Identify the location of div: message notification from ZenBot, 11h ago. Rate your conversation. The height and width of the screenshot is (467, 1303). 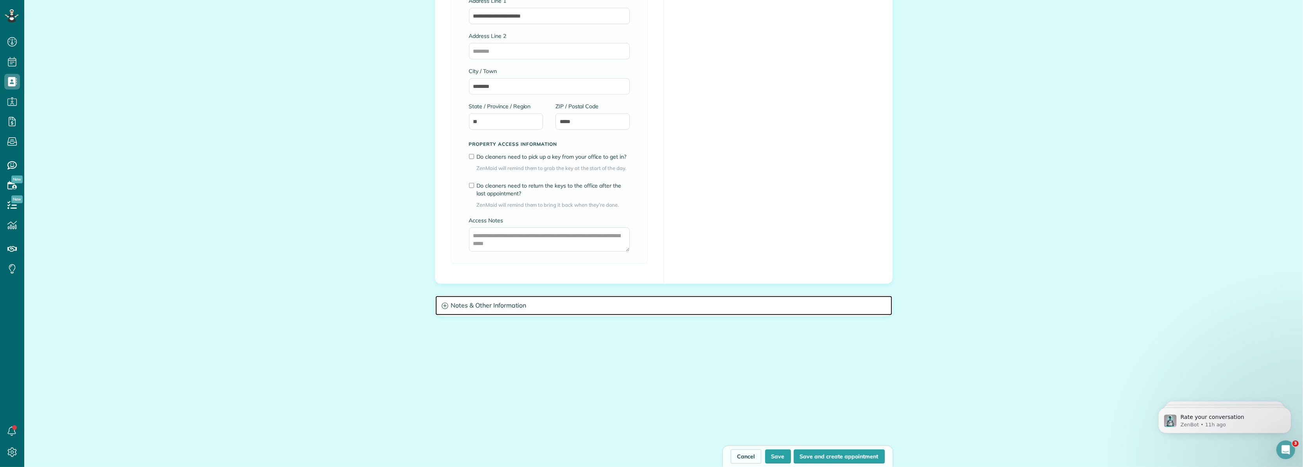
(78, 29).